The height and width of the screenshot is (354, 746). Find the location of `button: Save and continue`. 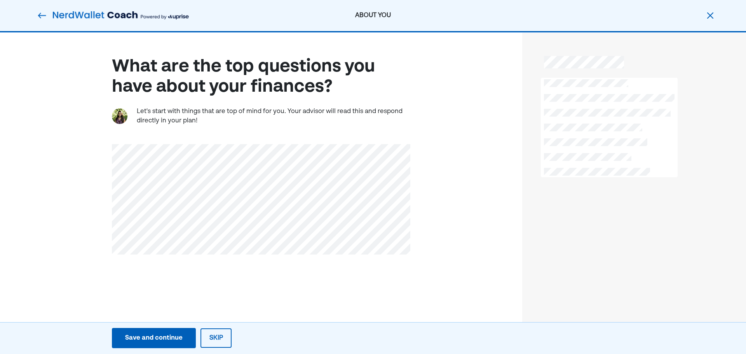

button: Save and continue is located at coordinates (154, 338).